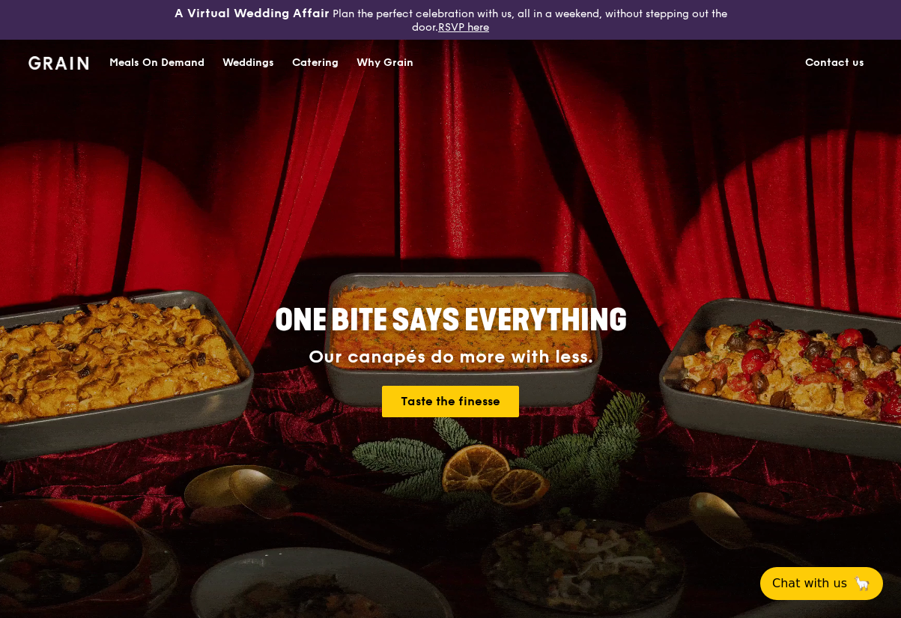 Image resolution: width=901 pixels, height=618 pixels. What do you see at coordinates (450, 401) in the screenshot?
I see `a: Taste the finesse` at bounding box center [450, 401].